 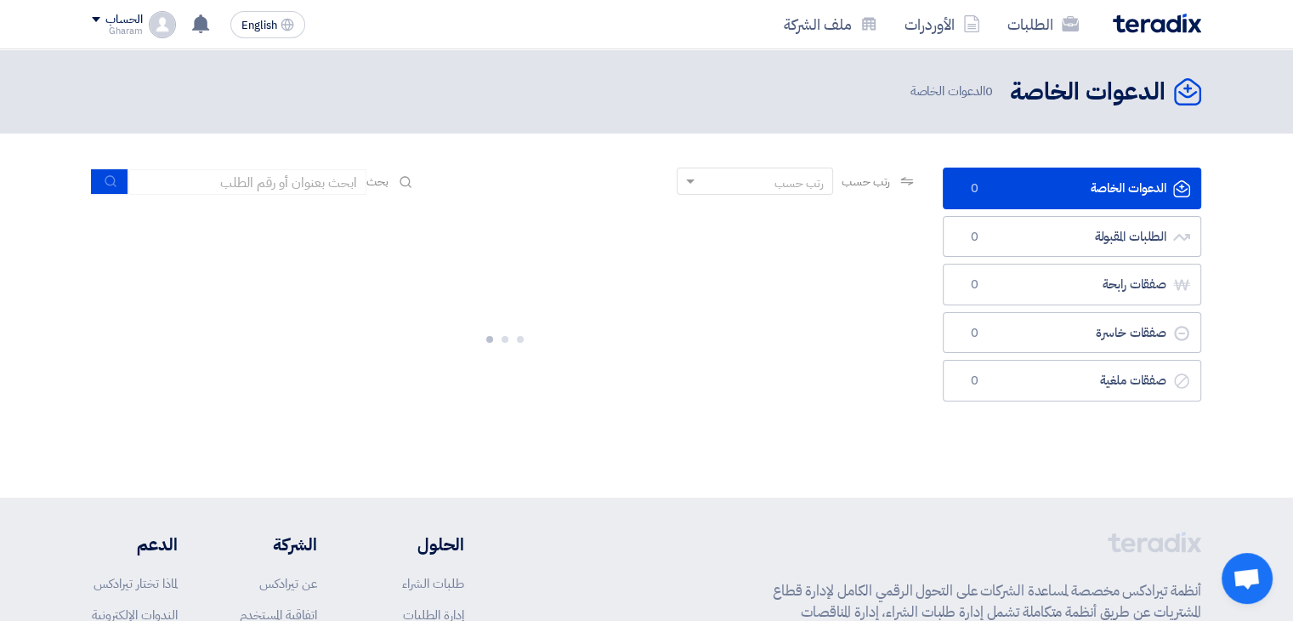 What do you see at coordinates (865, 181) in the screenshot?
I see `span: رتب حسب` at bounding box center [865, 181].